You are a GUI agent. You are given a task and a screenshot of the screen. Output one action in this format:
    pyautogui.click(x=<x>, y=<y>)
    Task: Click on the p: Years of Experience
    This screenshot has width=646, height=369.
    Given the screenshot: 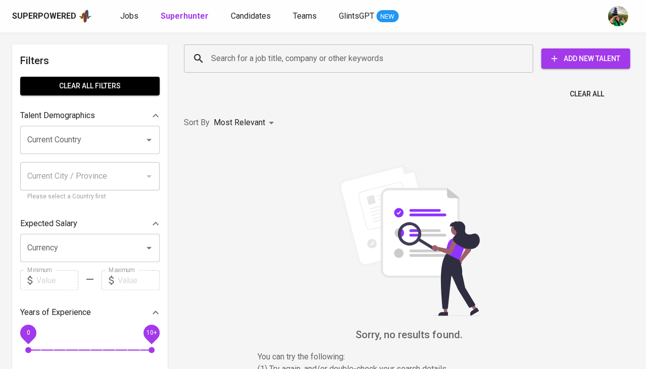 What is the action you would take?
    pyautogui.click(x=56, y=313)
    